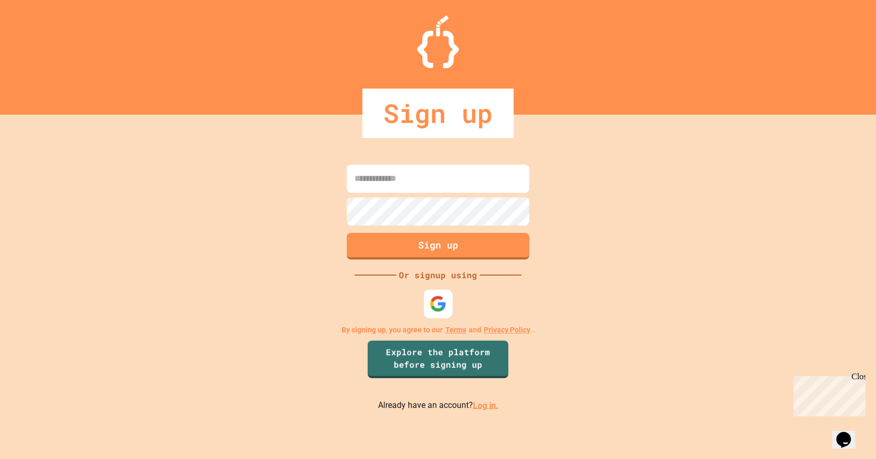 This screenshot has width=876, height=459. I want to click on img: google-icon.svg, so click(438, 303).